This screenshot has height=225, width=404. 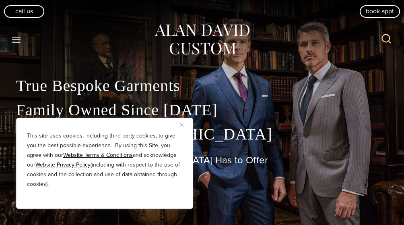 I want to click on u: Website Privacy Policy, so click(x=63, y=164).